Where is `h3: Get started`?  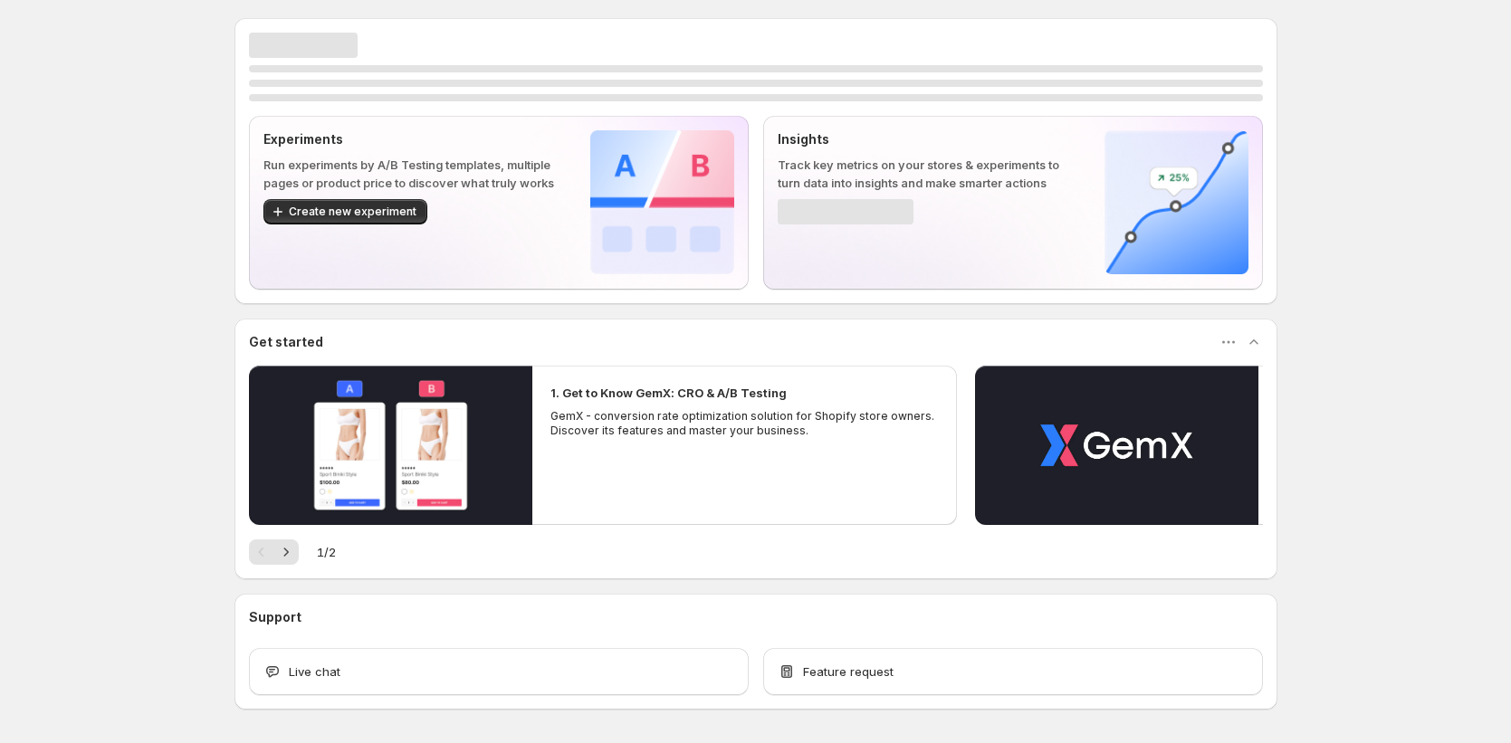 h3: Get started is located at coordinates (286, 342).